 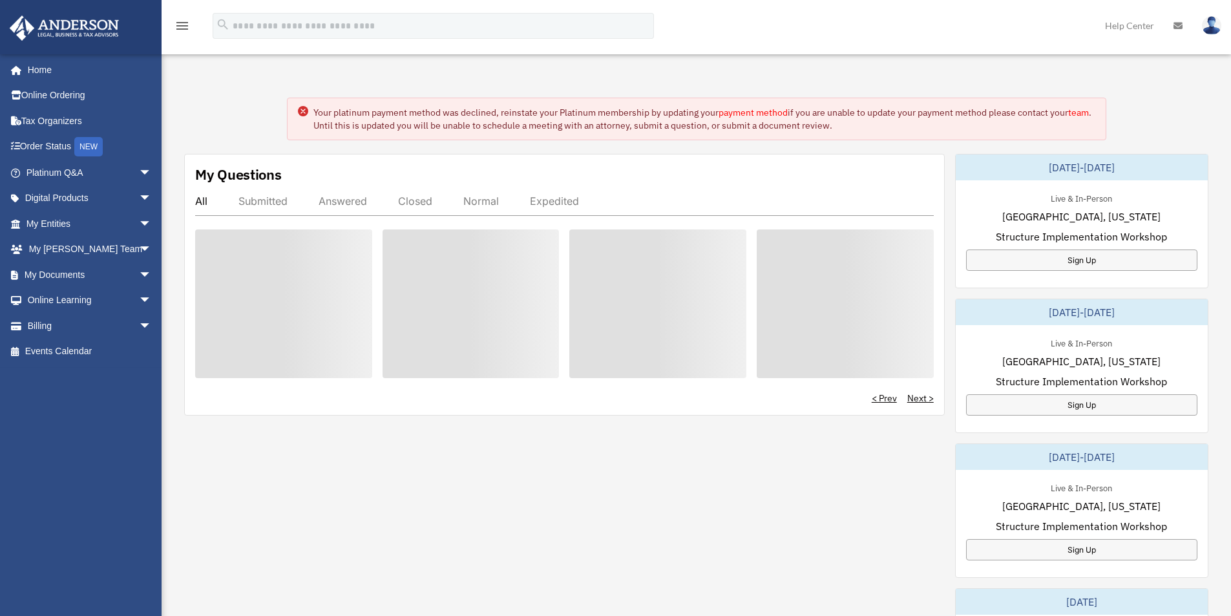 What do you see at coordinates (90, 173) in the screenshot?
I see `a: Platinum Q&Aarrow_drop_down` at bounding box center [90, 173].